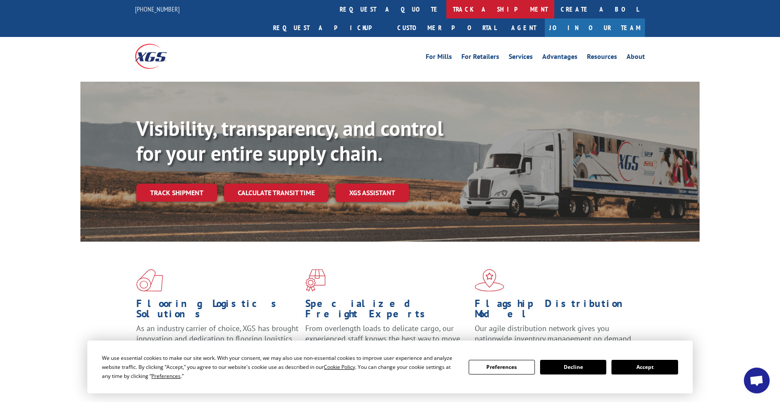  I want to click on a: XGS ASSISTANT, so click(372, 193).